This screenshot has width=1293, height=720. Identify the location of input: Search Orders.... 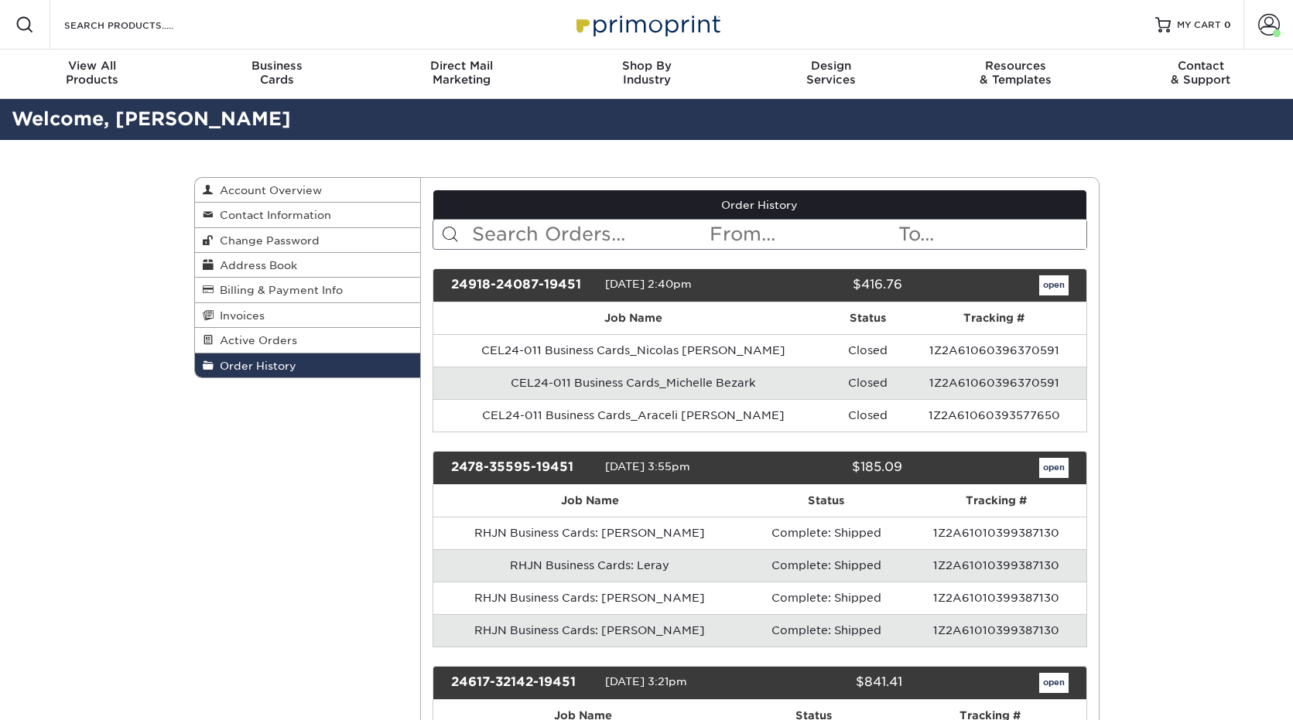
(589, 234).